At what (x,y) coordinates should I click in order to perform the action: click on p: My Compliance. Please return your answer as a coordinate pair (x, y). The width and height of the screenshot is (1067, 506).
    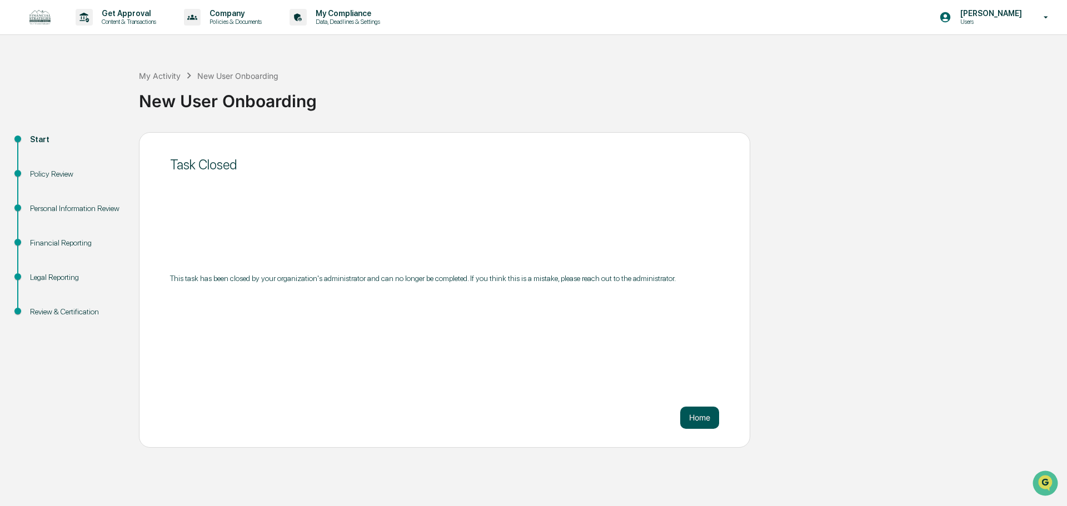
    Looking at the image, I should click on (346, 13).